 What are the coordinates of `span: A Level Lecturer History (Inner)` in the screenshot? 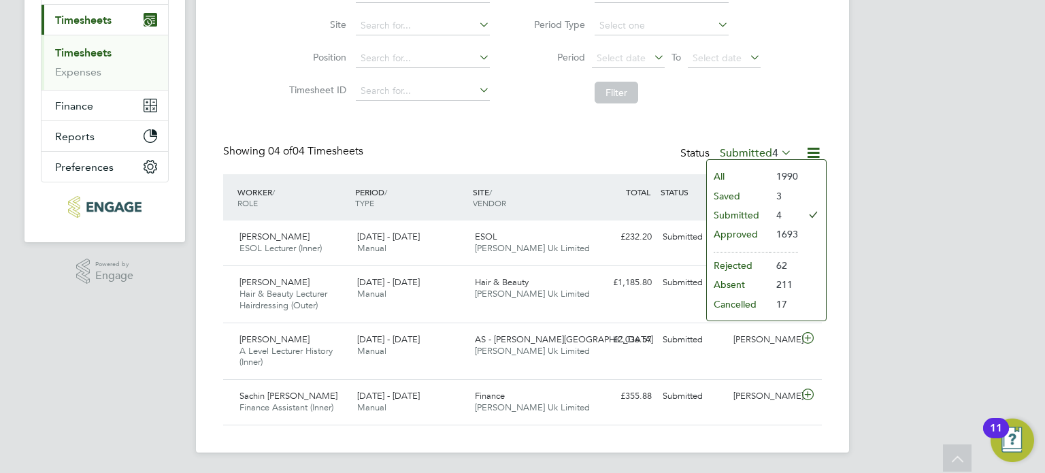 It's located at (286, 357).